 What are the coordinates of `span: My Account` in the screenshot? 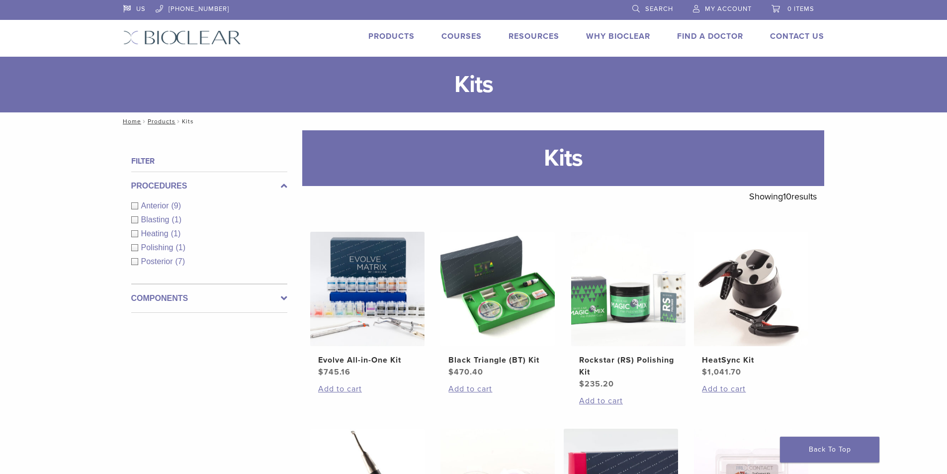 It's located at (729, 9).